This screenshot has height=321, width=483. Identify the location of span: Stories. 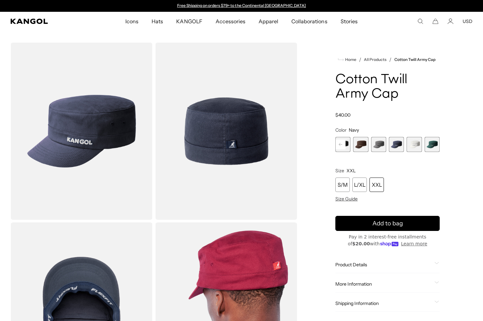
(349, 21).